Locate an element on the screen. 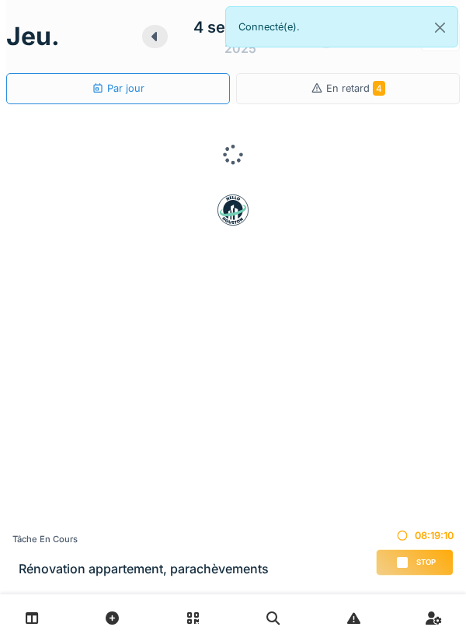  span: En retard is located at coordinates (356, 88).